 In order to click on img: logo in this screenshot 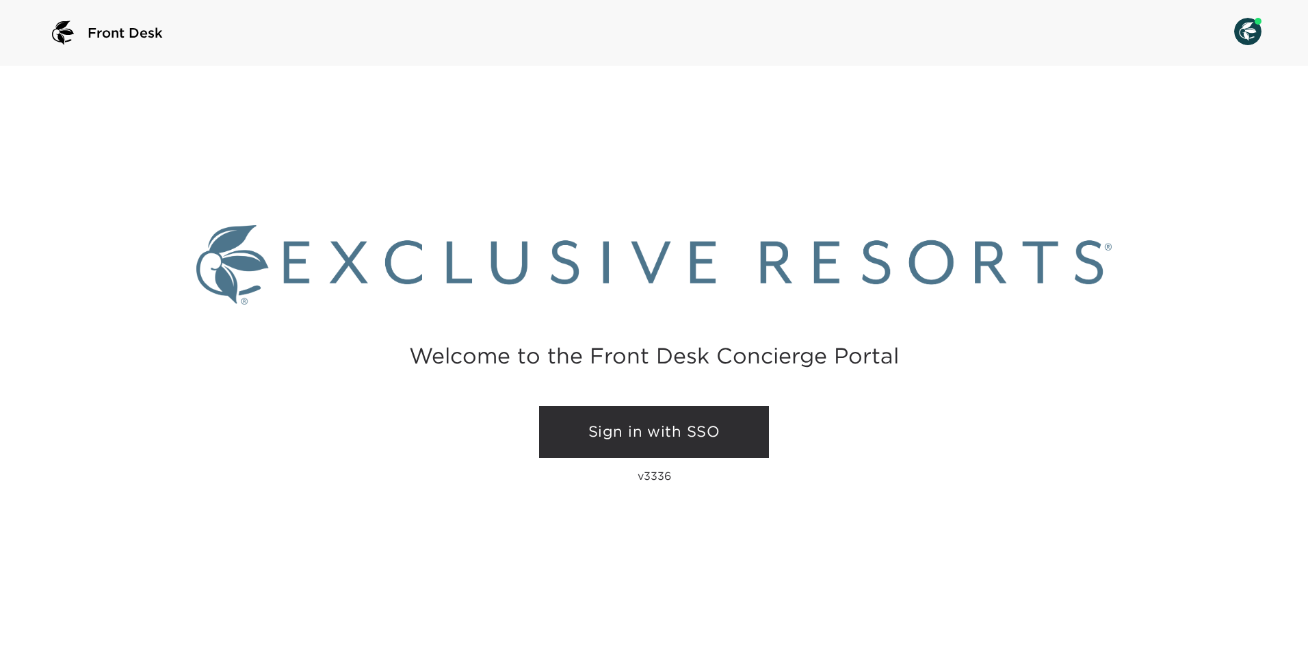, I will do `click(63, 33)`.